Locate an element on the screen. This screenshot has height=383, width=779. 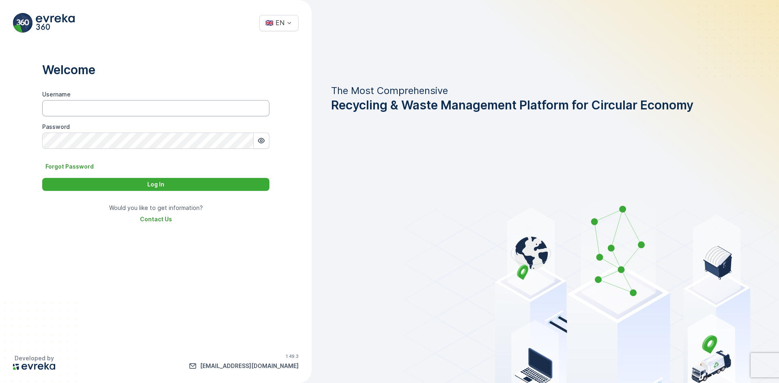
button: Log In is located at coordinates (156, 185).